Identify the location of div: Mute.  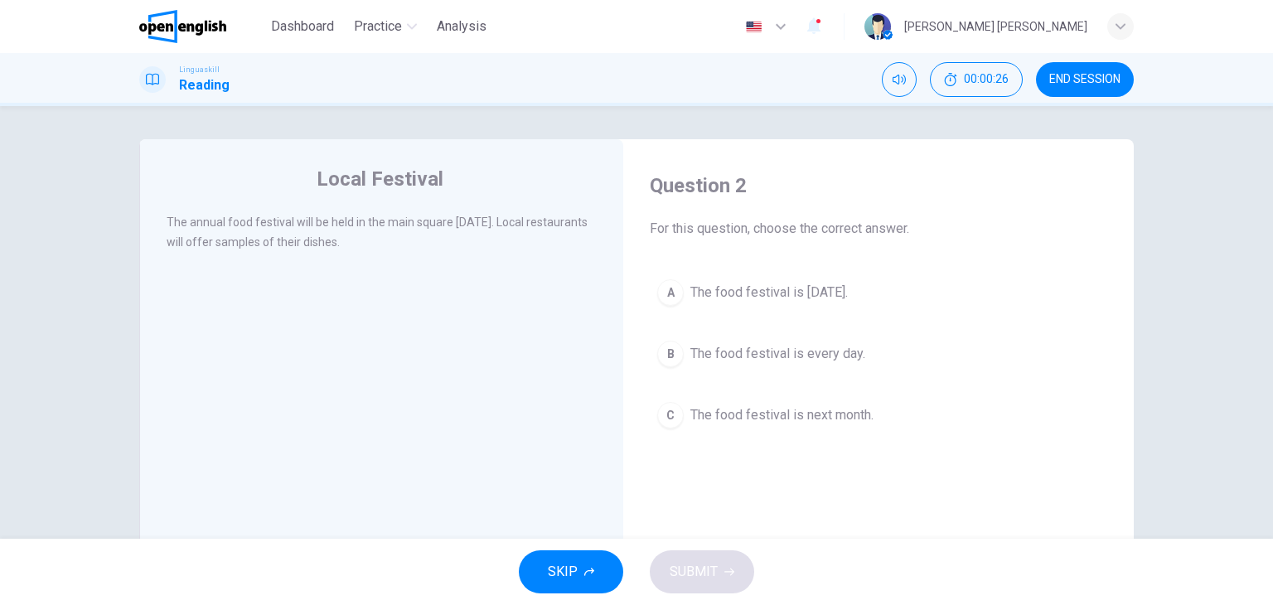
(899, 80).